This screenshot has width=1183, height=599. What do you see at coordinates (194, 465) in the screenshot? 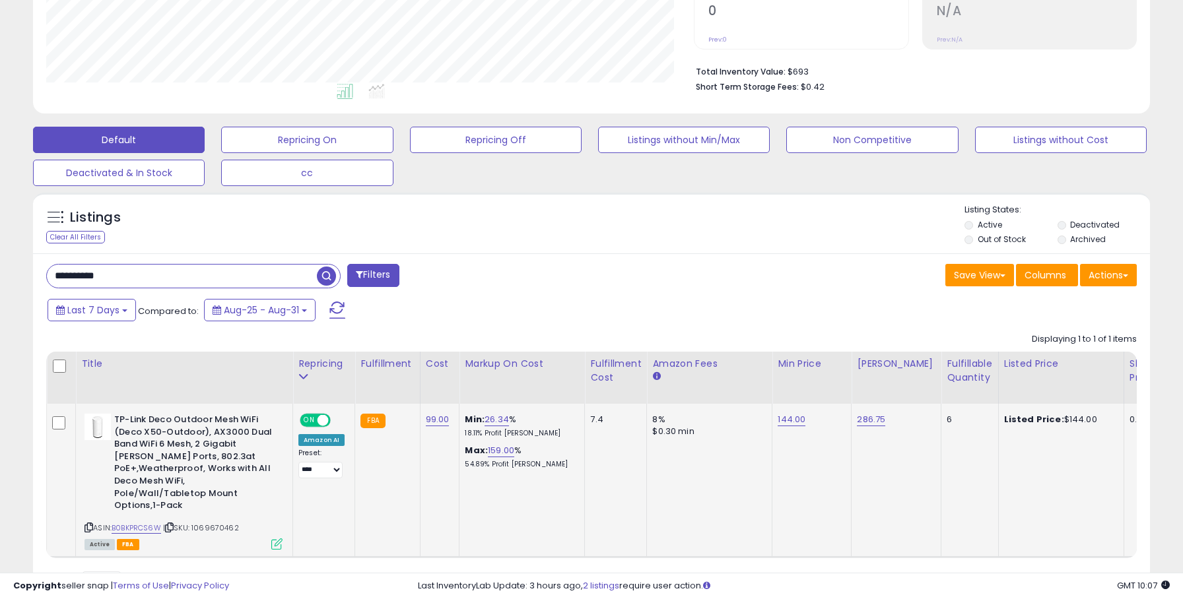
I see `b: TP-Link Deco Outdoor Mesh WiFi (Deco X50-Outdoor), AX3000 Dual Band WiFi 6 Mesh, 2 Gigabit [PERSO...` at bounding box center [194, 465].